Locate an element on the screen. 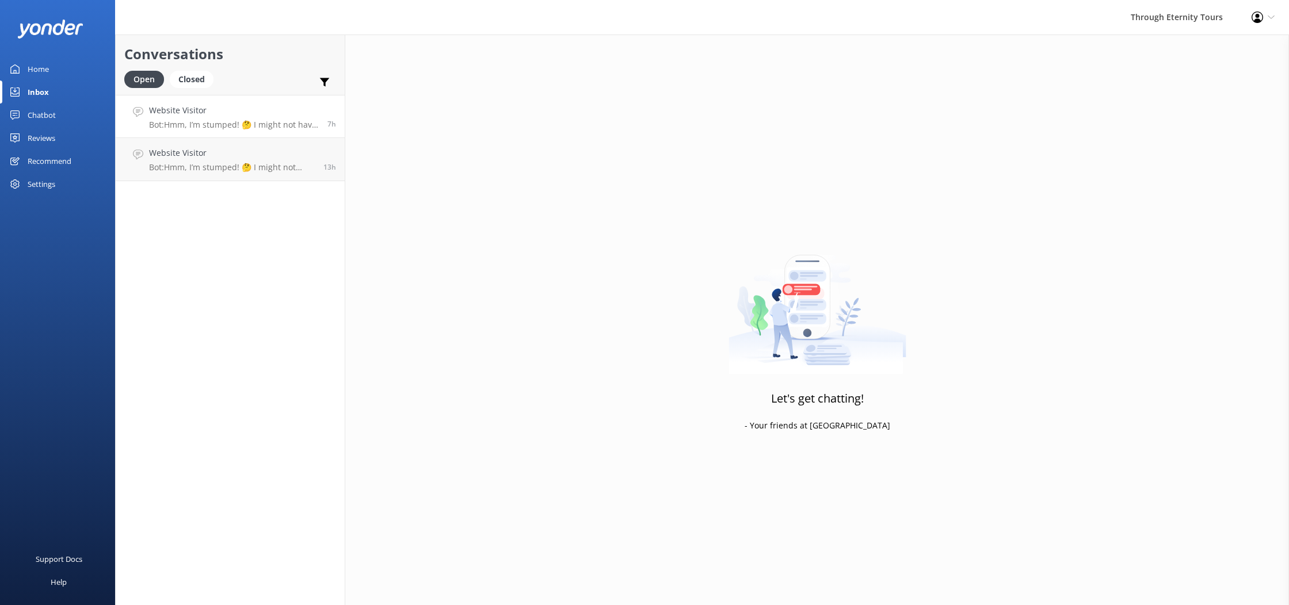 This screenshot has width=1289, height=605. span: Sep 28 2025 07:49am (UTC +02:00) Europe/Amsterdam is located at coordinates (331, 124).